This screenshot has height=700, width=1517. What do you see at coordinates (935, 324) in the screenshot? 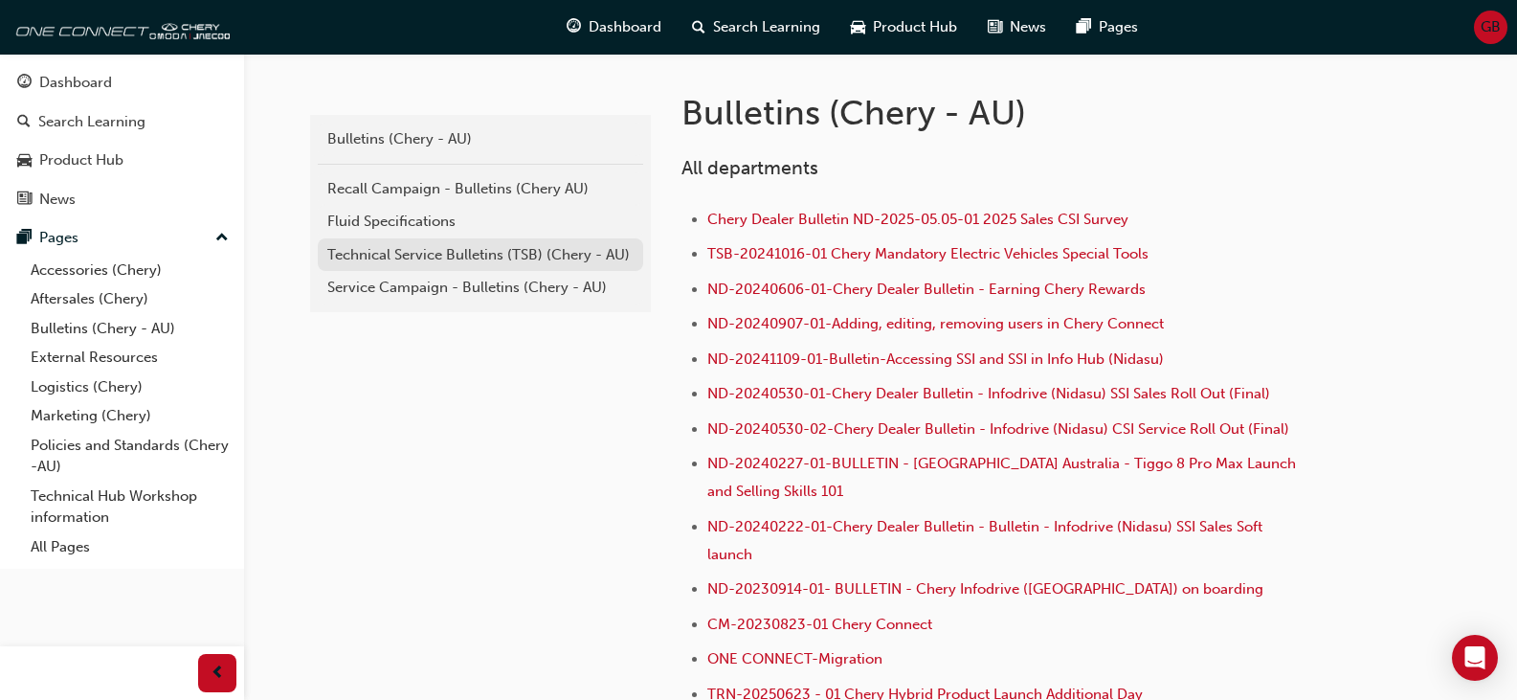
I see `a: ND-20240907-01-Adding, editing, removing users in Chery Connect` at bounding box center [935, 324].